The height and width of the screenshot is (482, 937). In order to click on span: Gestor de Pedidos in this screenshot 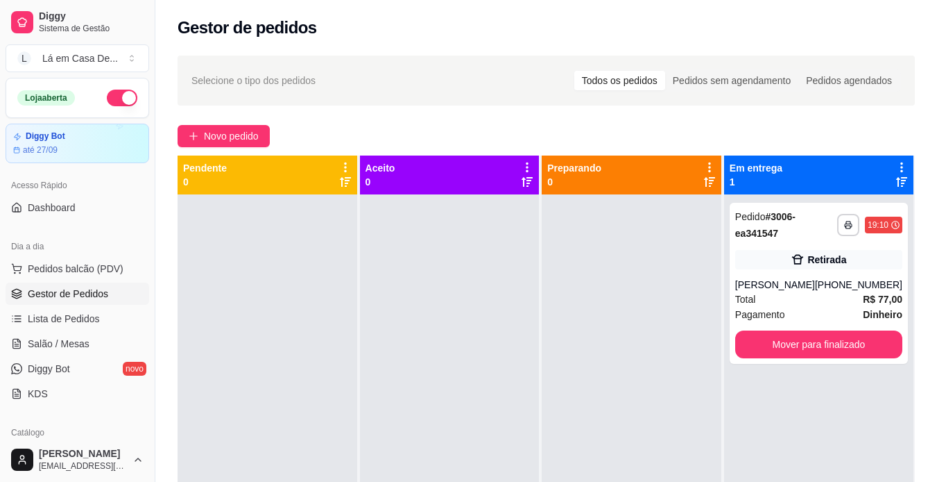, I will do `click(68, 293)`.